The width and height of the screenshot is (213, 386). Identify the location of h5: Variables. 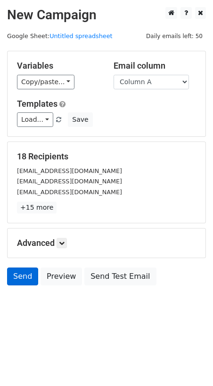
(58, 66).